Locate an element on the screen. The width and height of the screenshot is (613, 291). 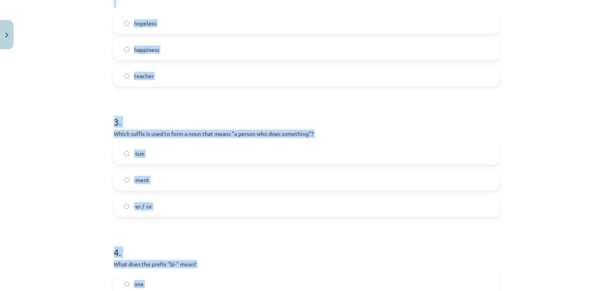
input: -ment is located at coordinates (126, 180).